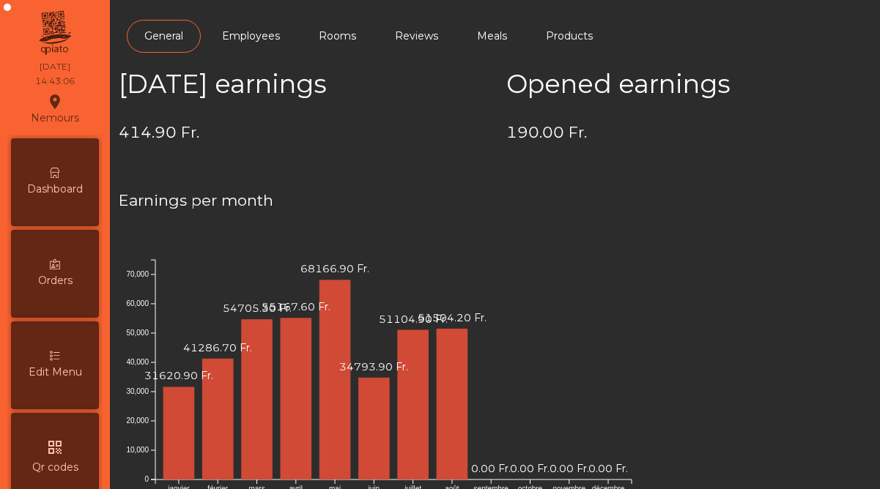  I want to click on text: 30,000, so click(137, 391).